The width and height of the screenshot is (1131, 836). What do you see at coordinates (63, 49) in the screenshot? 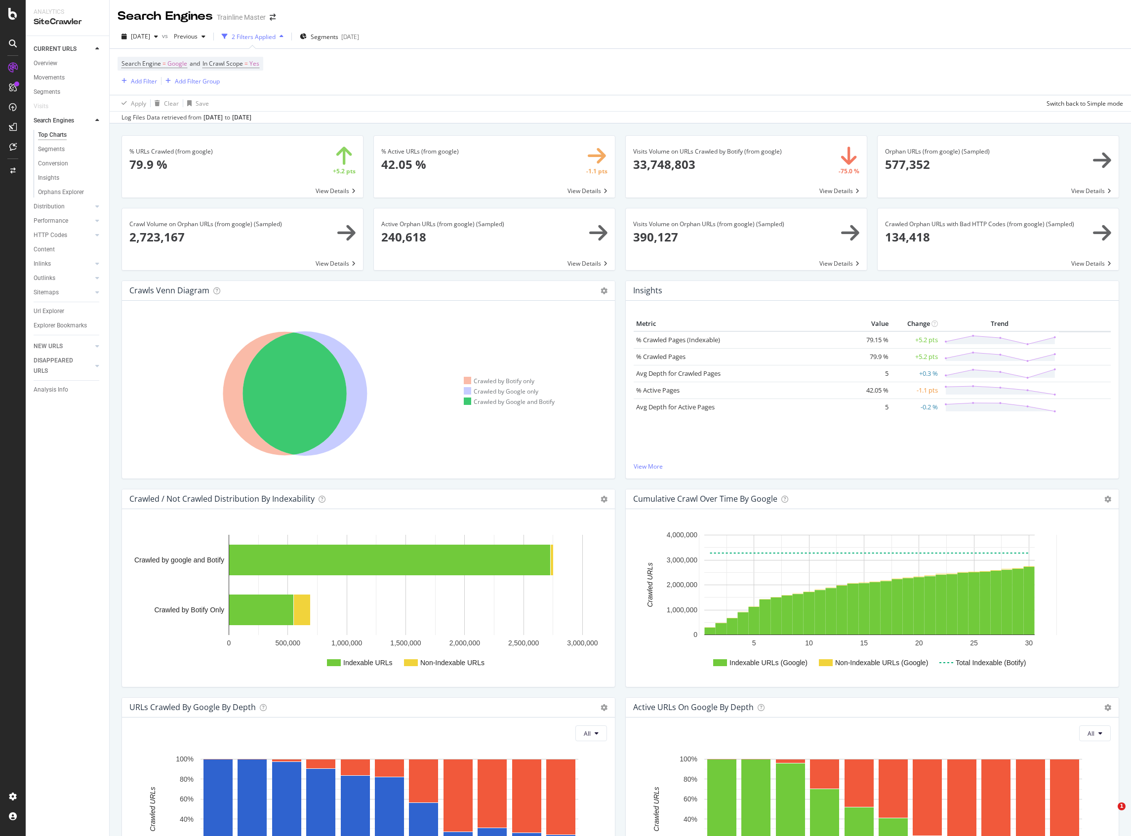
I see `a: CURRENT URLS` at bounding box center [63, 49].